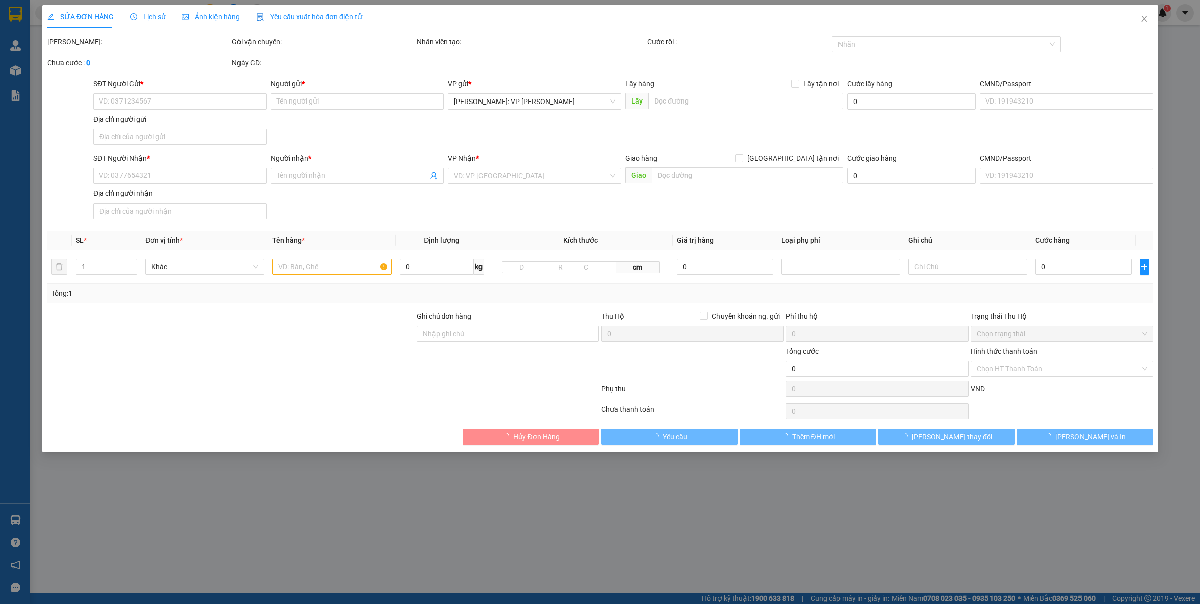 Image resolution: width=1200 pixels, height=604 pixels. I want to click on span: Ảnh kiện hàng, so click(211, 17).